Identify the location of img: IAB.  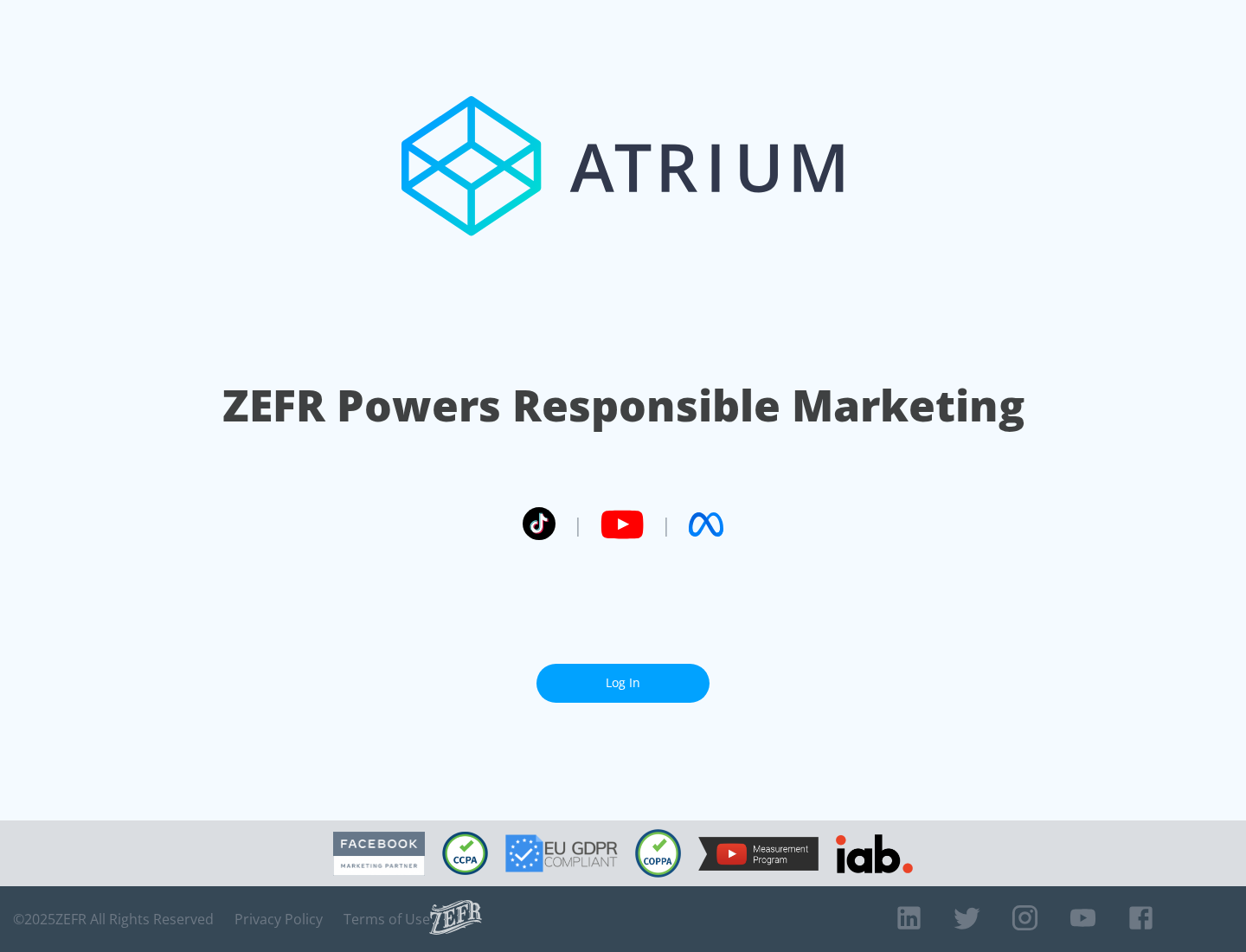
(874, 853).